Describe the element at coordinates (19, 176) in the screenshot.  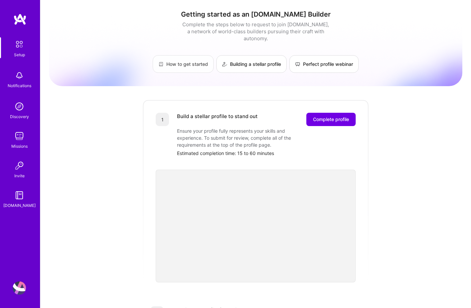
I see `div: Invite` at that location.